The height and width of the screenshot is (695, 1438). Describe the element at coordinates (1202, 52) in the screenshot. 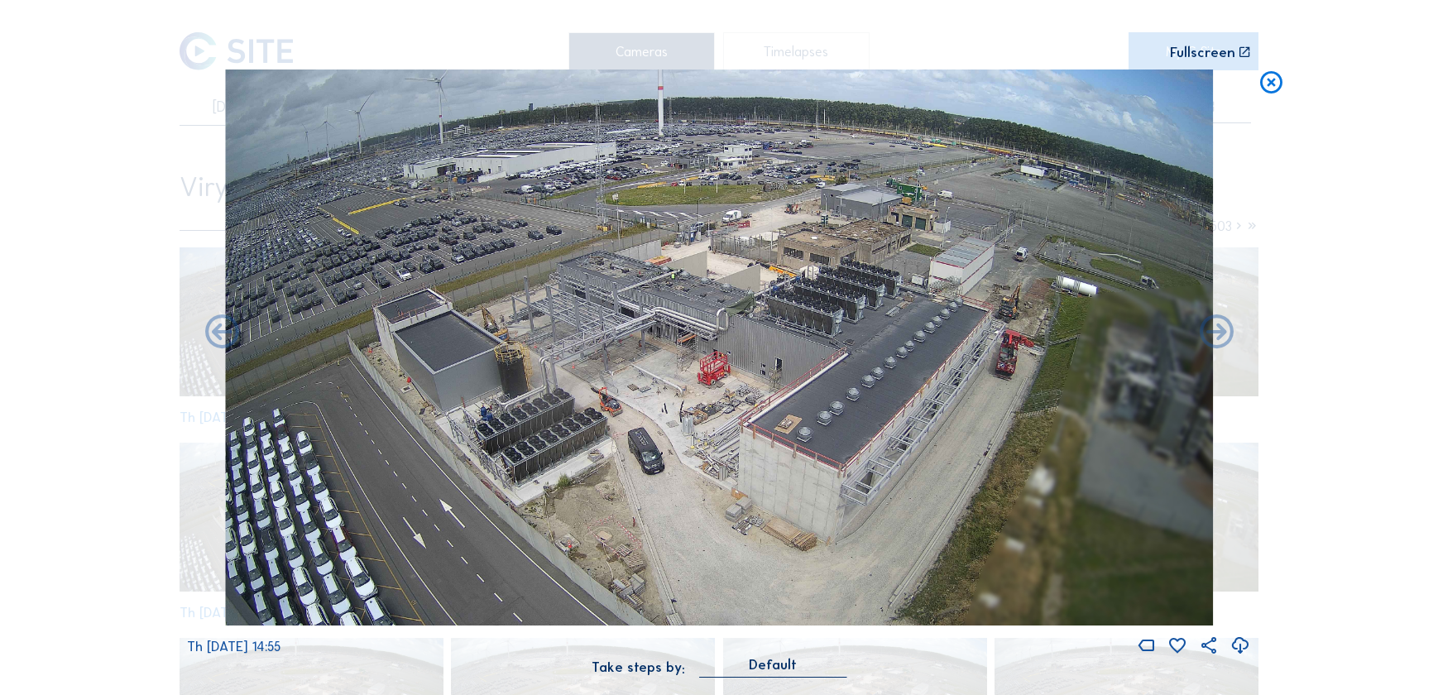

I see `div: Fullscreen` at that location.